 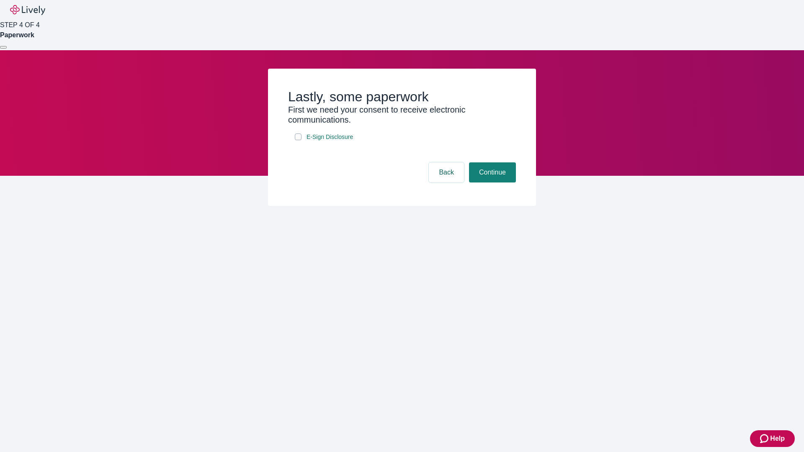 What do you see at coordinates (402, 97) in the screenshot?
I see `h2: Lastly, some paperwork` at bounding box center [402, 97].